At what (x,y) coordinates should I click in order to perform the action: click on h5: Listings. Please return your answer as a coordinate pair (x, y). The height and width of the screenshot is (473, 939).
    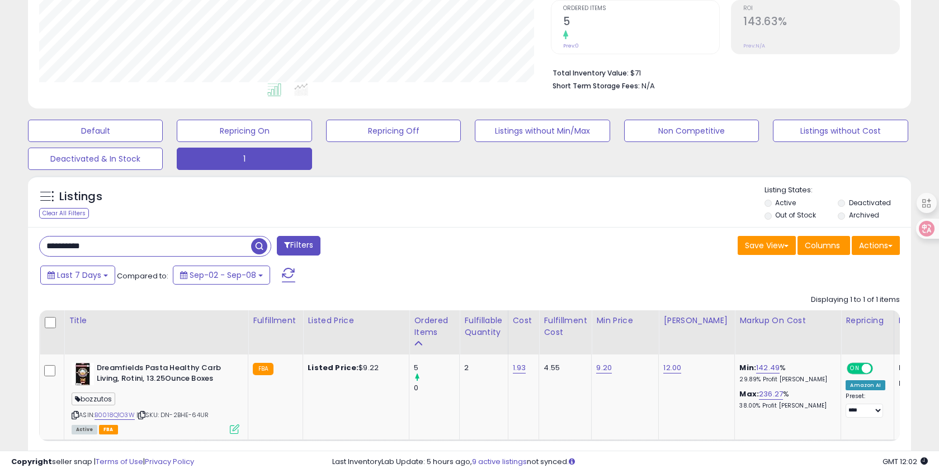
    Looking at the image, I should click on (80, 197).